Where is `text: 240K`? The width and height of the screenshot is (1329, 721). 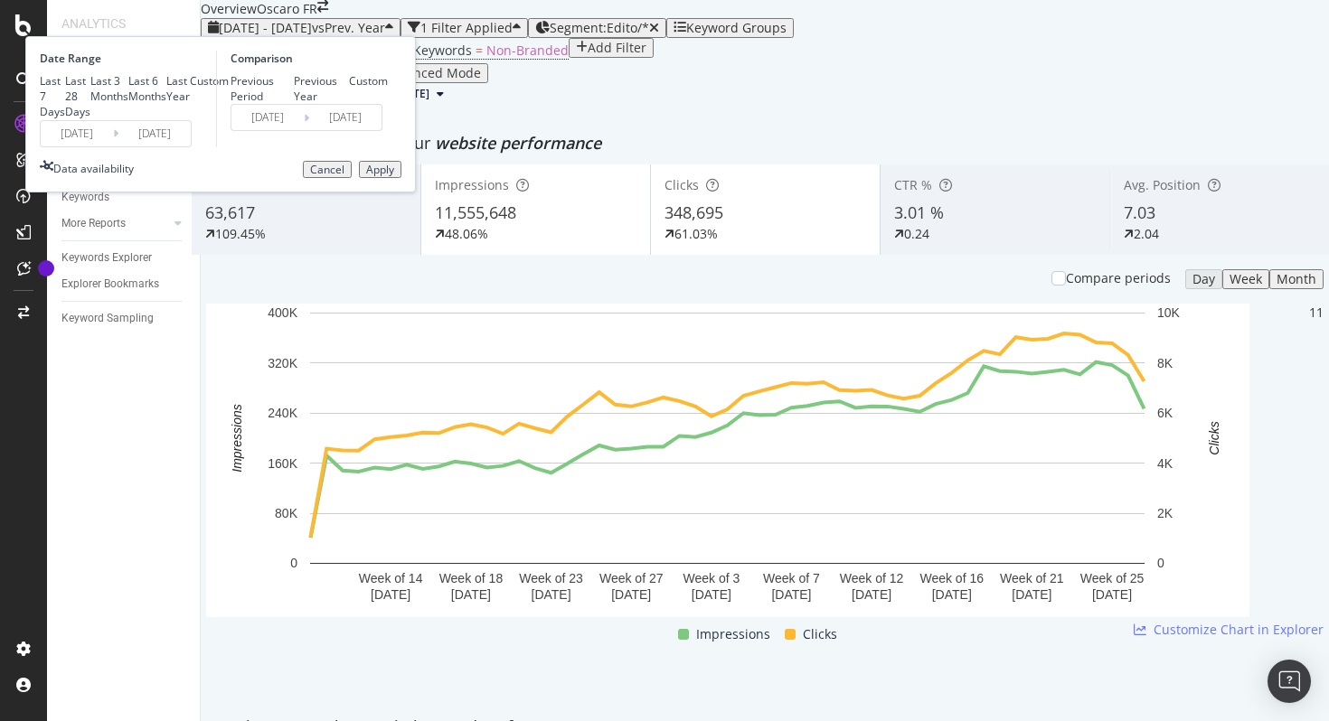 text: 240K is located at coordinates (282, 413).